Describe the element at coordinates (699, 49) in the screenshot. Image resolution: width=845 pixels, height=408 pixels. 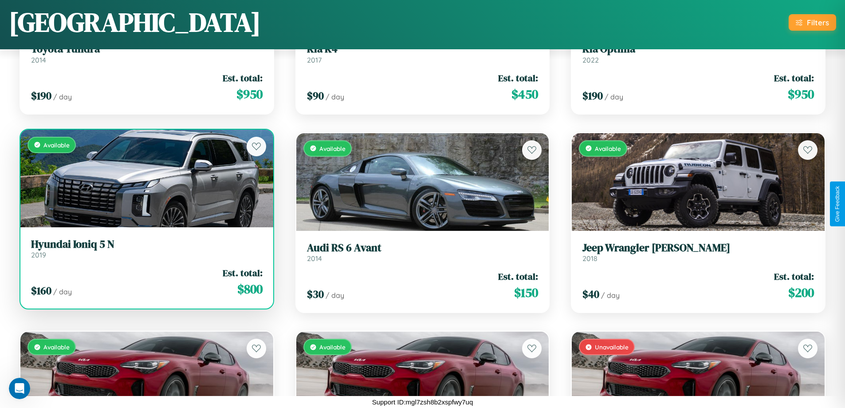
I see `h3: Kia Optima` at that location.